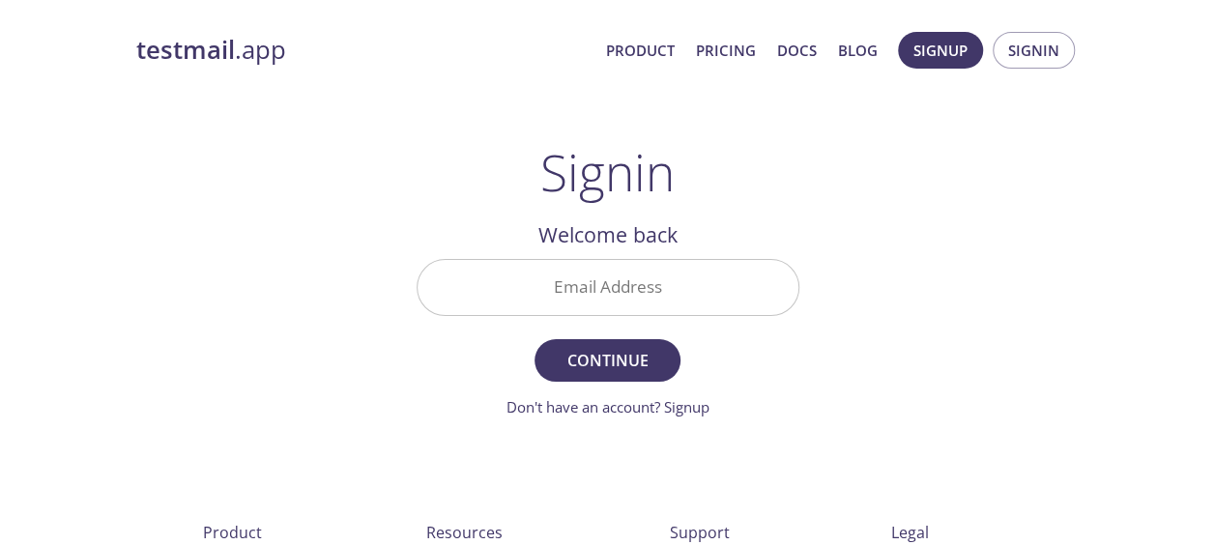 This screenshot has height=545, width=1215. Describe the element at coordinates (607, 361) in the screenshot. I see `span: Continue` at that location.